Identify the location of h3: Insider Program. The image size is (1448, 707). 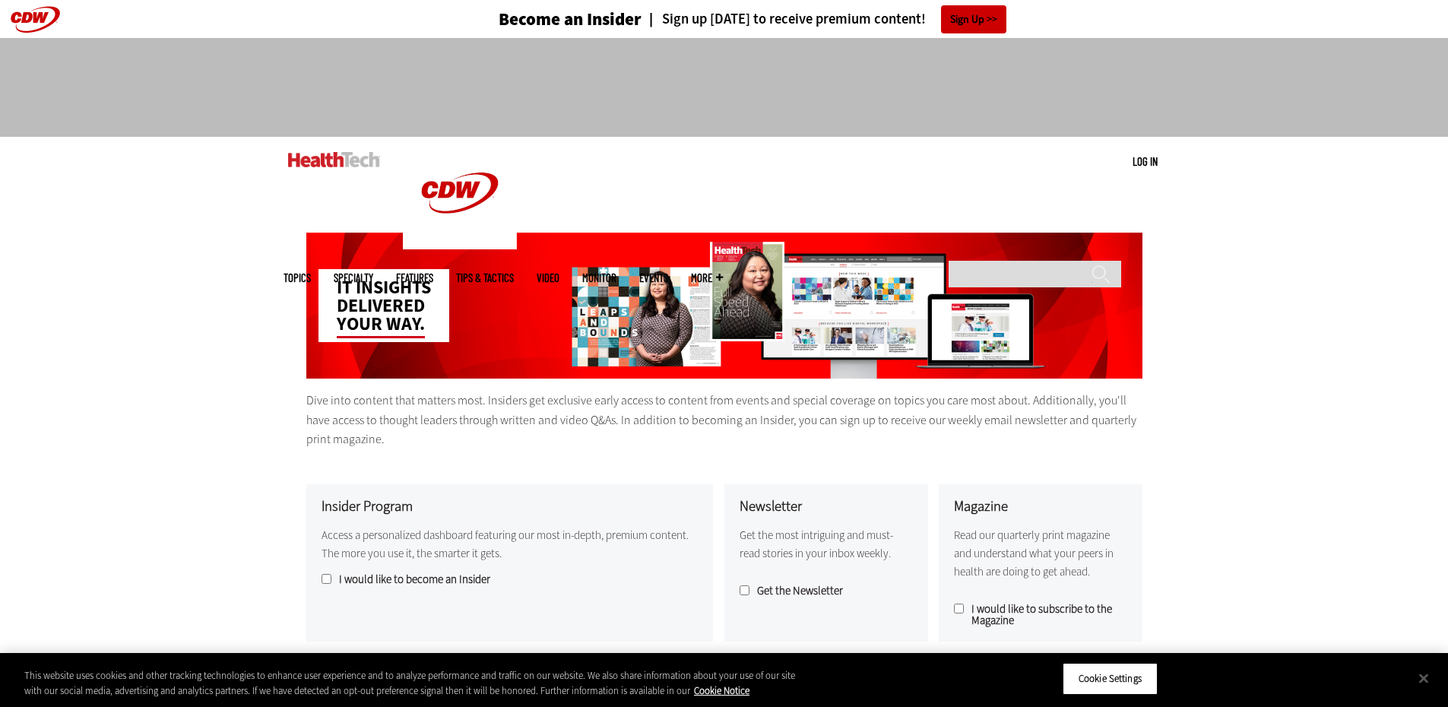
(509, 506).